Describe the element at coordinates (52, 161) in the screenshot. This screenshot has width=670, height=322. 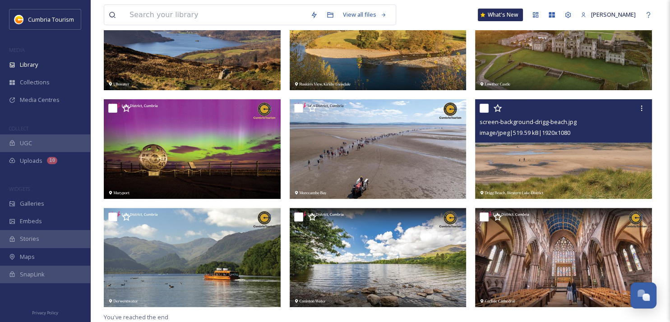
I see `div: 10` at that location.